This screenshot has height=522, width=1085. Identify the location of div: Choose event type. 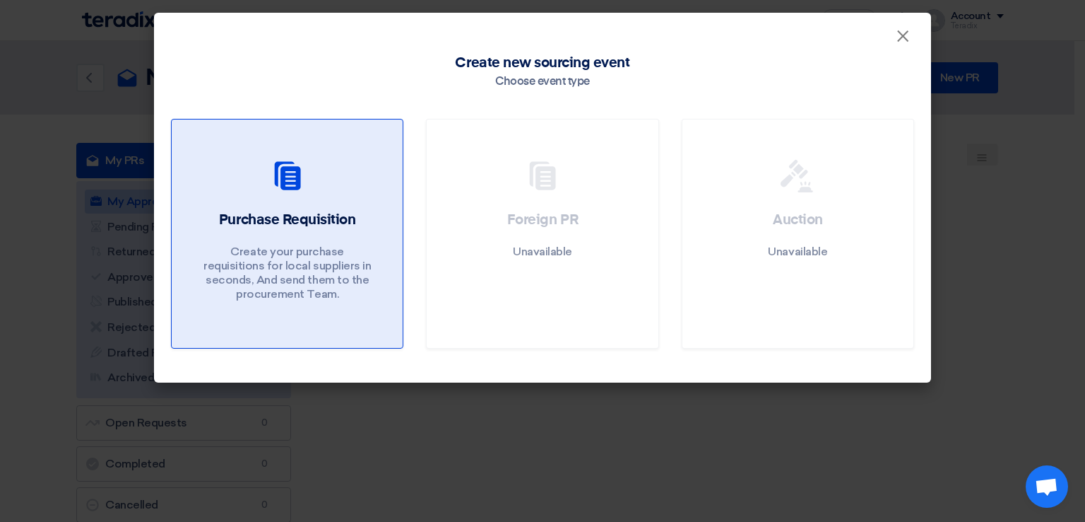
(543, 82).